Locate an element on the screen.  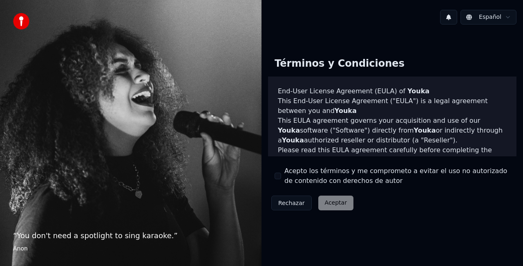
label: Acepto los términos y me comprometo a evitar el uso no autorizado de contenido con derechos de autor is located at coordinates (397, 176).